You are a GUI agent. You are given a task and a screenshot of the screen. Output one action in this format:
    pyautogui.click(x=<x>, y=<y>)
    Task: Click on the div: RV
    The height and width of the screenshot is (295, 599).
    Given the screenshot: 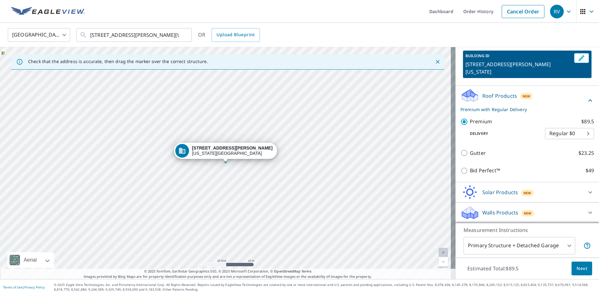 What is the action you would take?
    pyautogui.click(x=557, y=12)
    